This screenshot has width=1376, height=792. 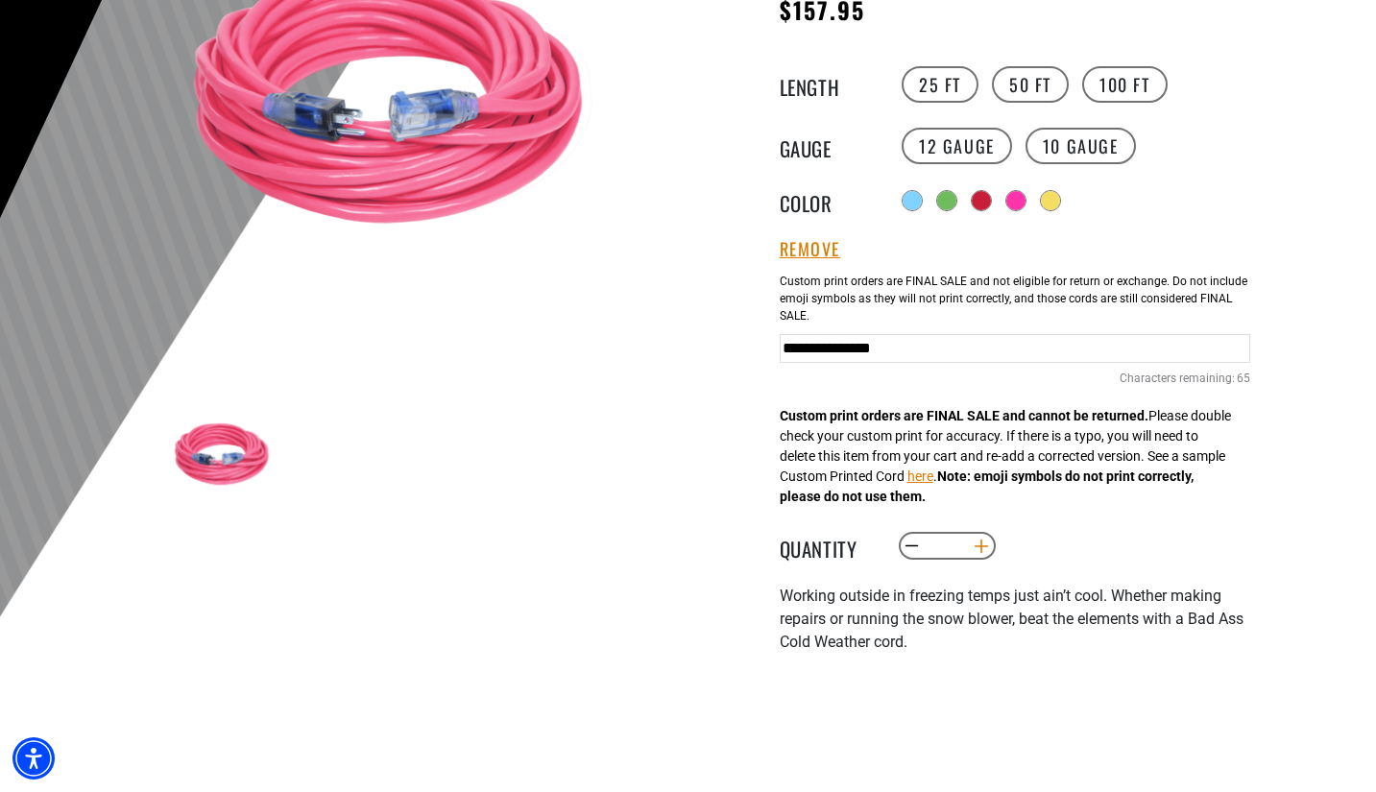 I want to click on div: Accessibility Menu, so click(x=34, y=759).